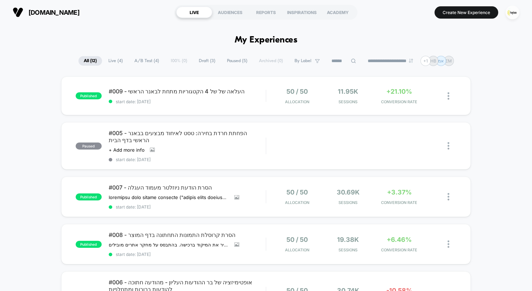 The height and width of the screenshot is (291, 532). What do you see at coordinates (89, 146) in the screenshot?
I see `span: paused` at bounding box center [89, 146].